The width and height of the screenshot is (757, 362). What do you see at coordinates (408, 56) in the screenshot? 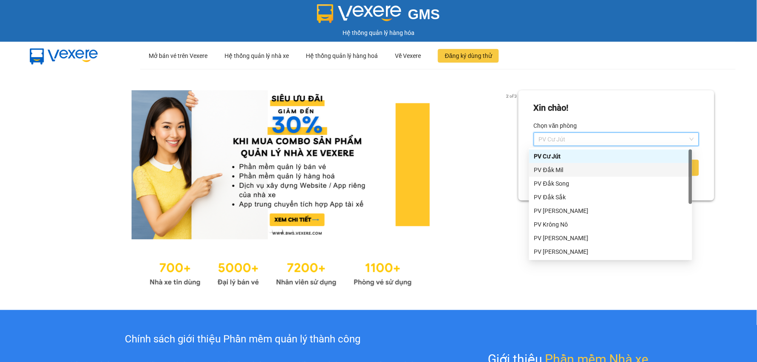
I see `div: Về Vexere` at bounding box center [408, 56].